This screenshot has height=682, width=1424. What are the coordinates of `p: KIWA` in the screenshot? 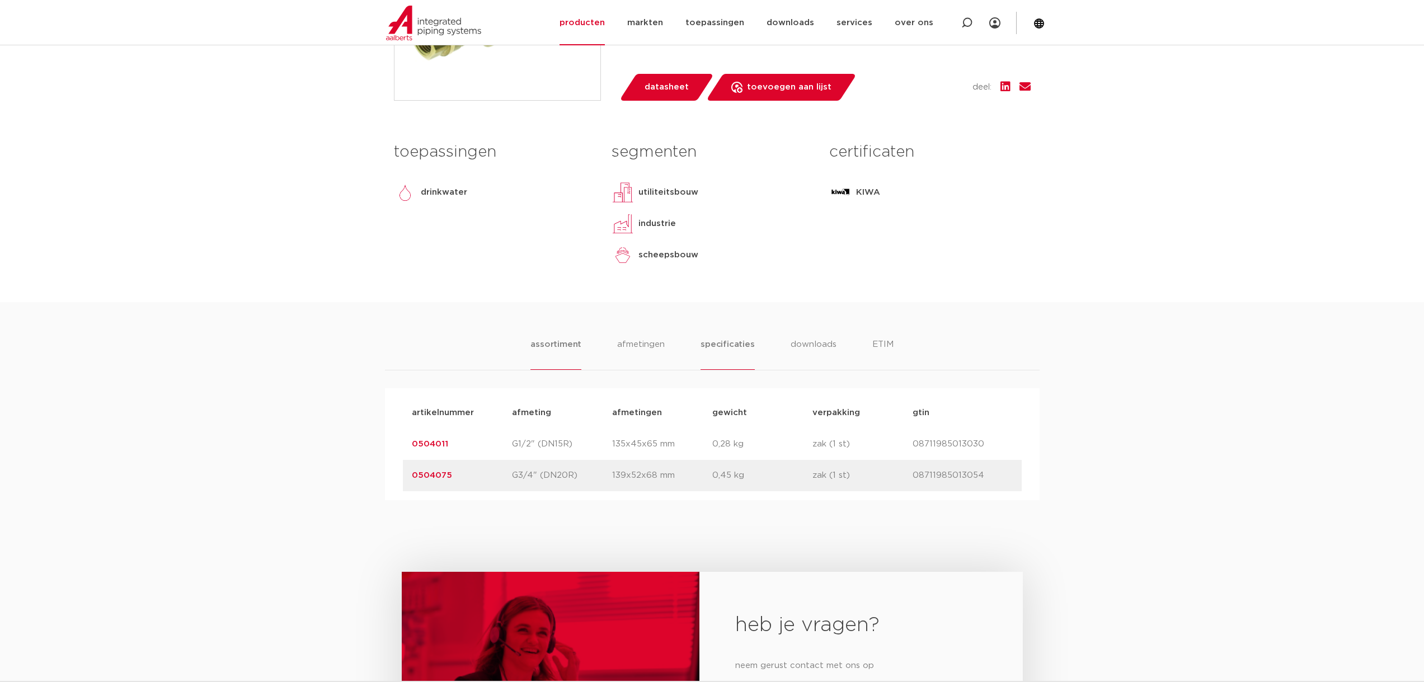 It's located at (868, 192).